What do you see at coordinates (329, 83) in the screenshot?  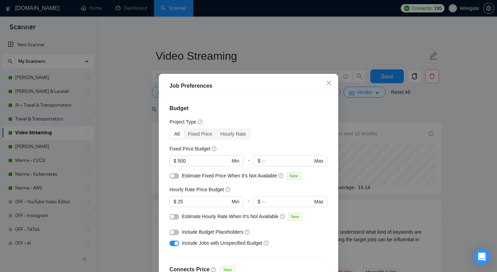 I see `span: close` at bounding box center [329, 83].